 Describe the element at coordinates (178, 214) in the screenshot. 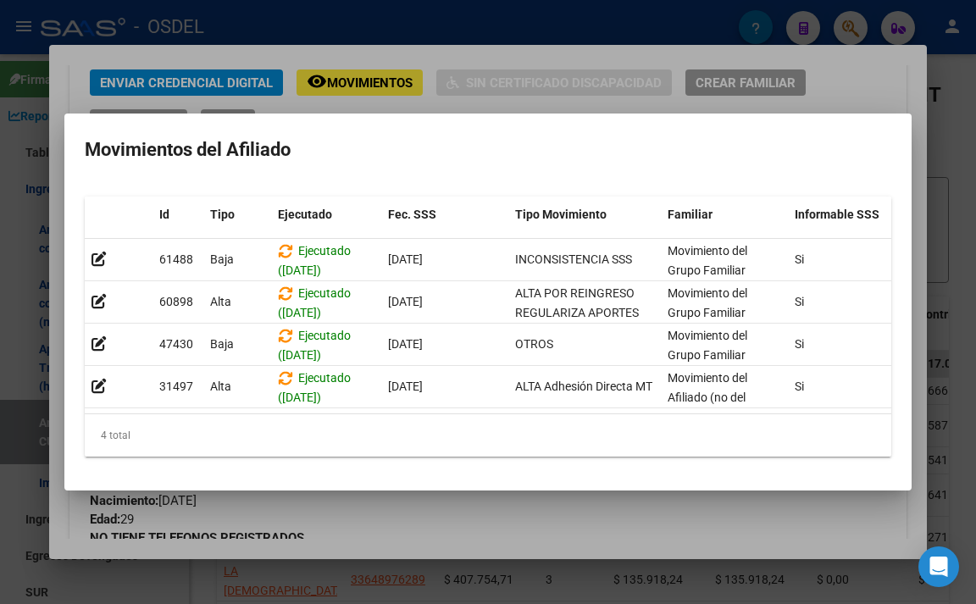

I see `datatable-header-cell: Id` at that location.